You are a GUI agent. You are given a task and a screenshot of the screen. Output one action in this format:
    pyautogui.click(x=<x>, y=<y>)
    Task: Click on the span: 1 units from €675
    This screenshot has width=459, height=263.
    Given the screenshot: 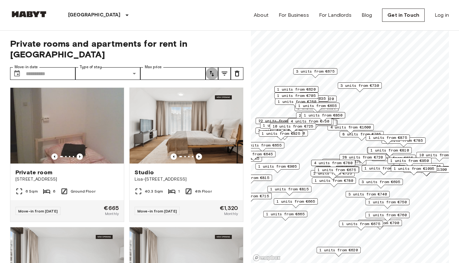 What is the action you would take?
    pyautogui.click(x=337, y=170)
    